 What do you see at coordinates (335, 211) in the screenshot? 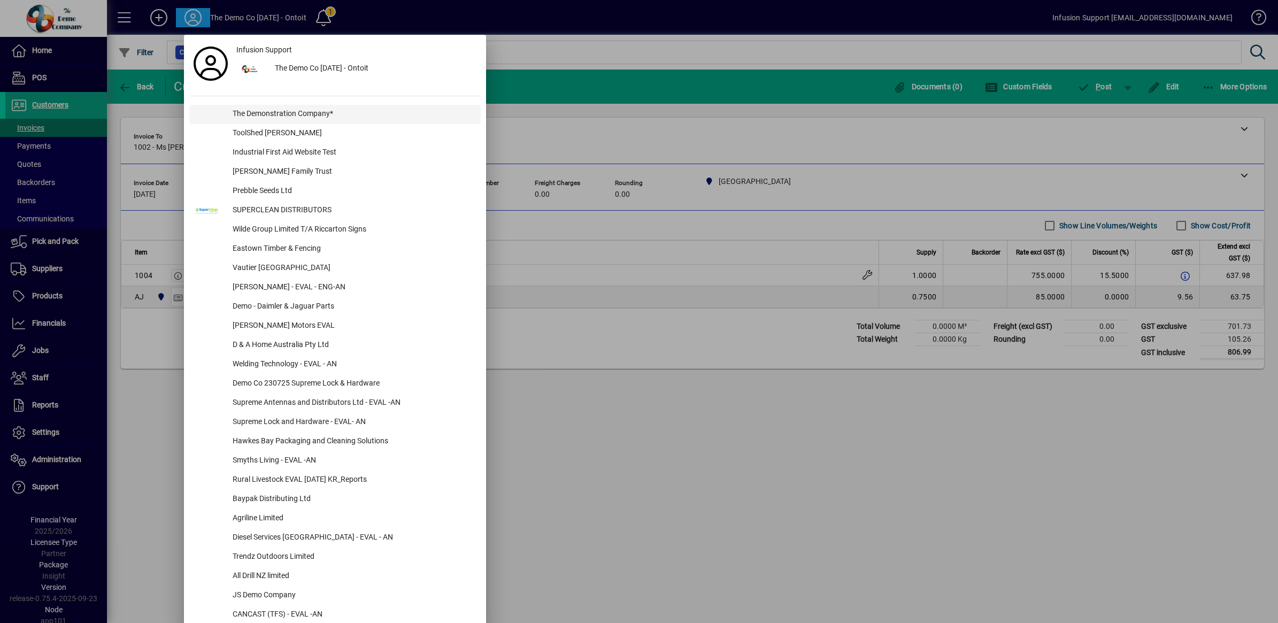
I see `button: SUPERCLEAN DISTRIBUTORS` at bounding box center [335, 211].